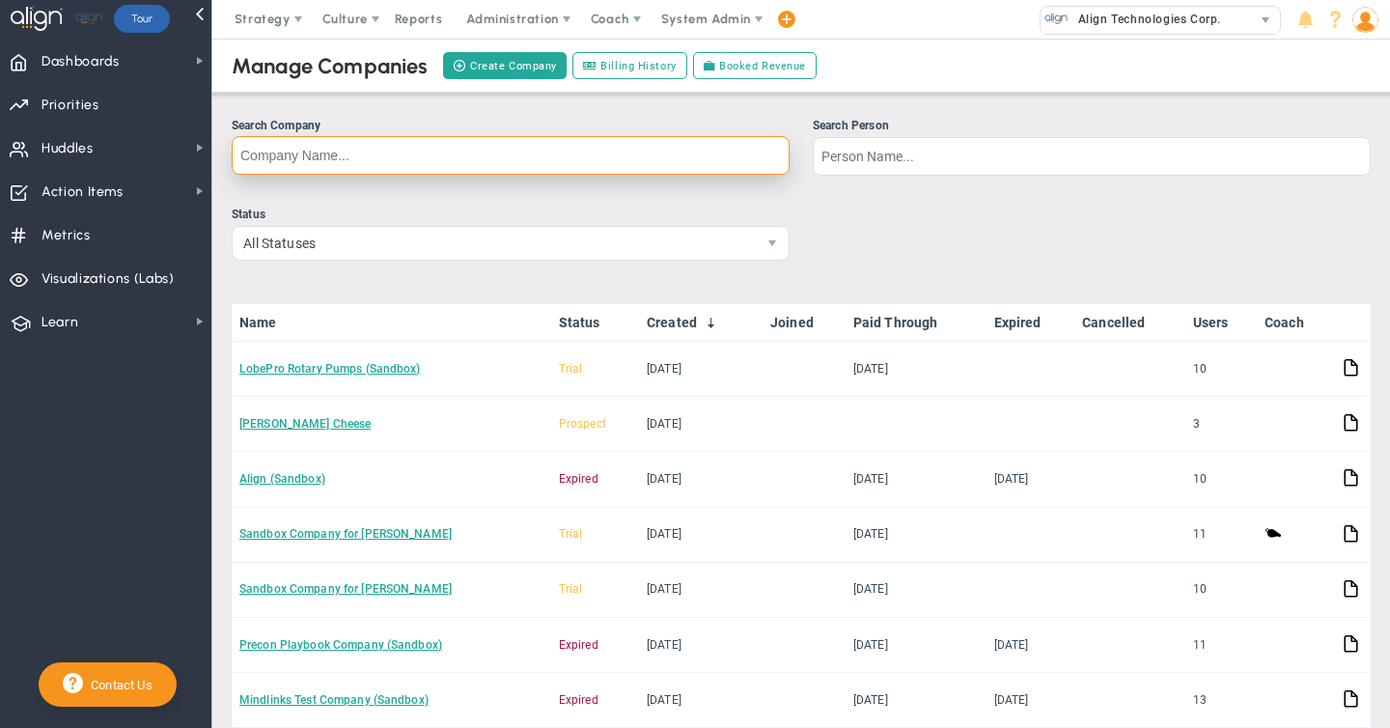 Image resolution: width=1390 pixels, height=728 pixels. I want to click on a: Mindlinks Test Company (Sandbox), so click(334, 700).